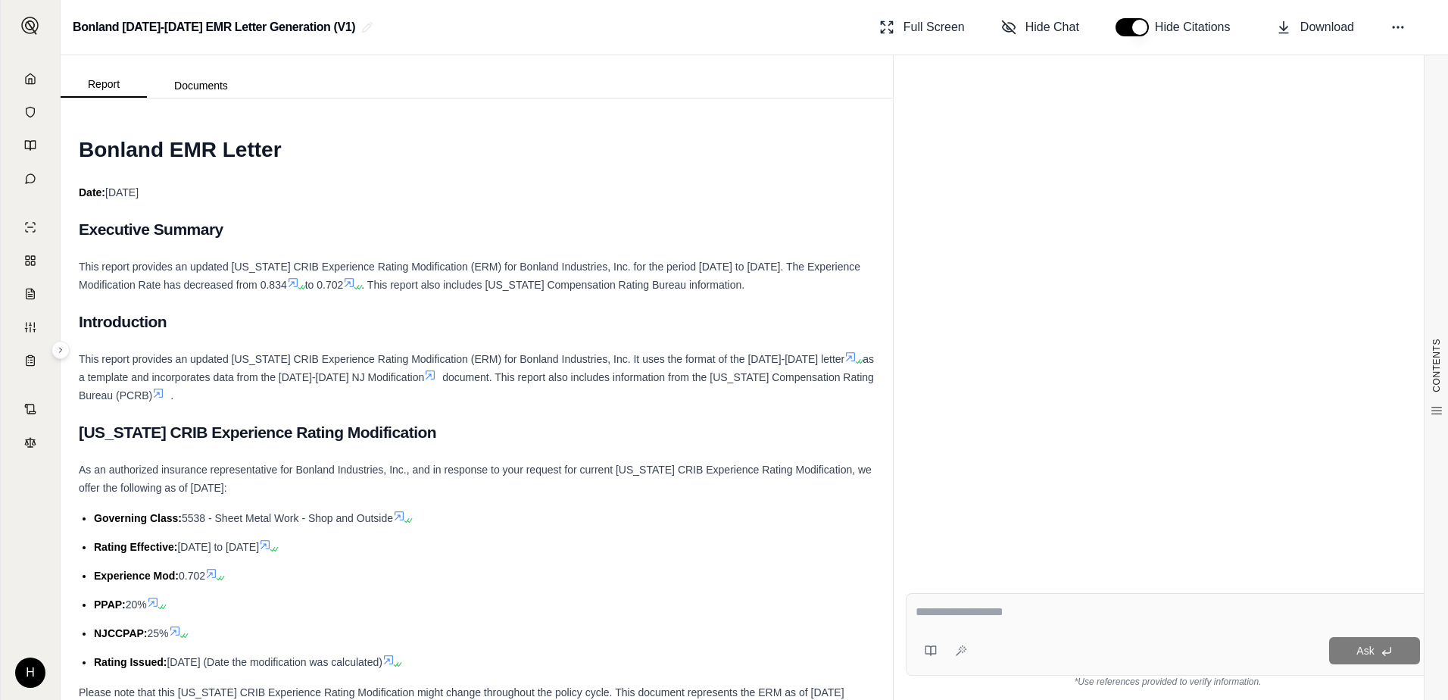 The image size is (1448, 700). What do you see at coordinates (30, 294) in the screenshot?
I see `a: Claim Coverage` at bounding box center [30, 294].